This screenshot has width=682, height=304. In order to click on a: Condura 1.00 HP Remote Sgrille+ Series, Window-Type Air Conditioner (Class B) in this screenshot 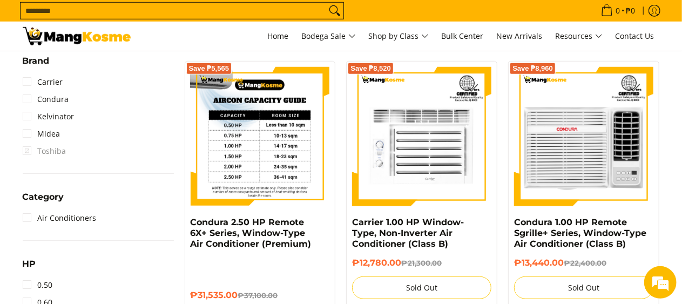, I will do `click(580, 233)`.